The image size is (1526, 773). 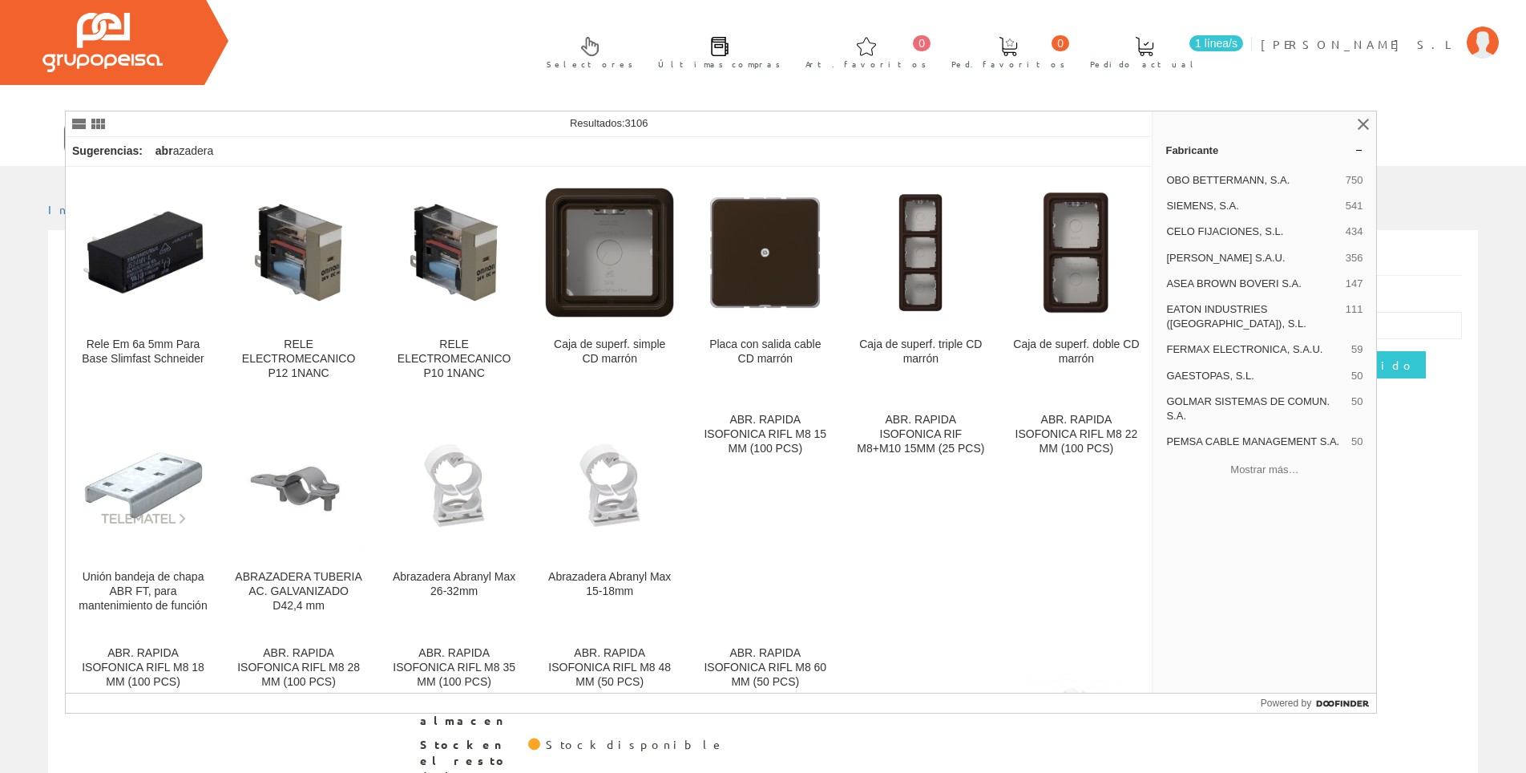 What do you see at coordinates (1144, 64) in the screenshot?
I see `span: Pedido actual` at bounding box center [1144, 64].